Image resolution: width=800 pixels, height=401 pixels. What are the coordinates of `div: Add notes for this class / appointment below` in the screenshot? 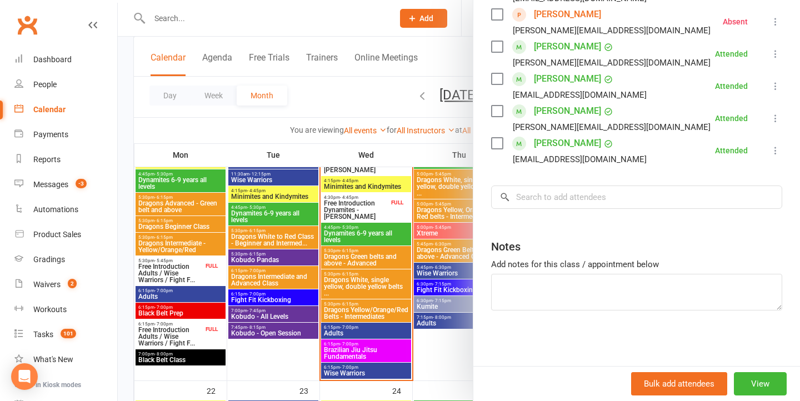 It's located at (637, 265).